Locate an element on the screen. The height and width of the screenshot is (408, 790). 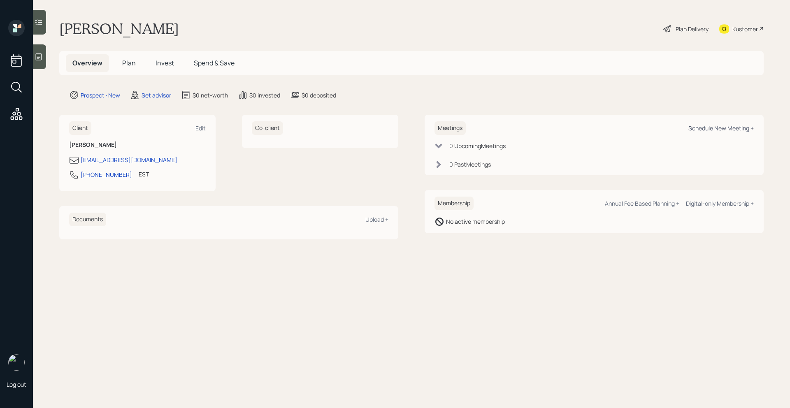
span: Plan is located at coordinates (129, 63).